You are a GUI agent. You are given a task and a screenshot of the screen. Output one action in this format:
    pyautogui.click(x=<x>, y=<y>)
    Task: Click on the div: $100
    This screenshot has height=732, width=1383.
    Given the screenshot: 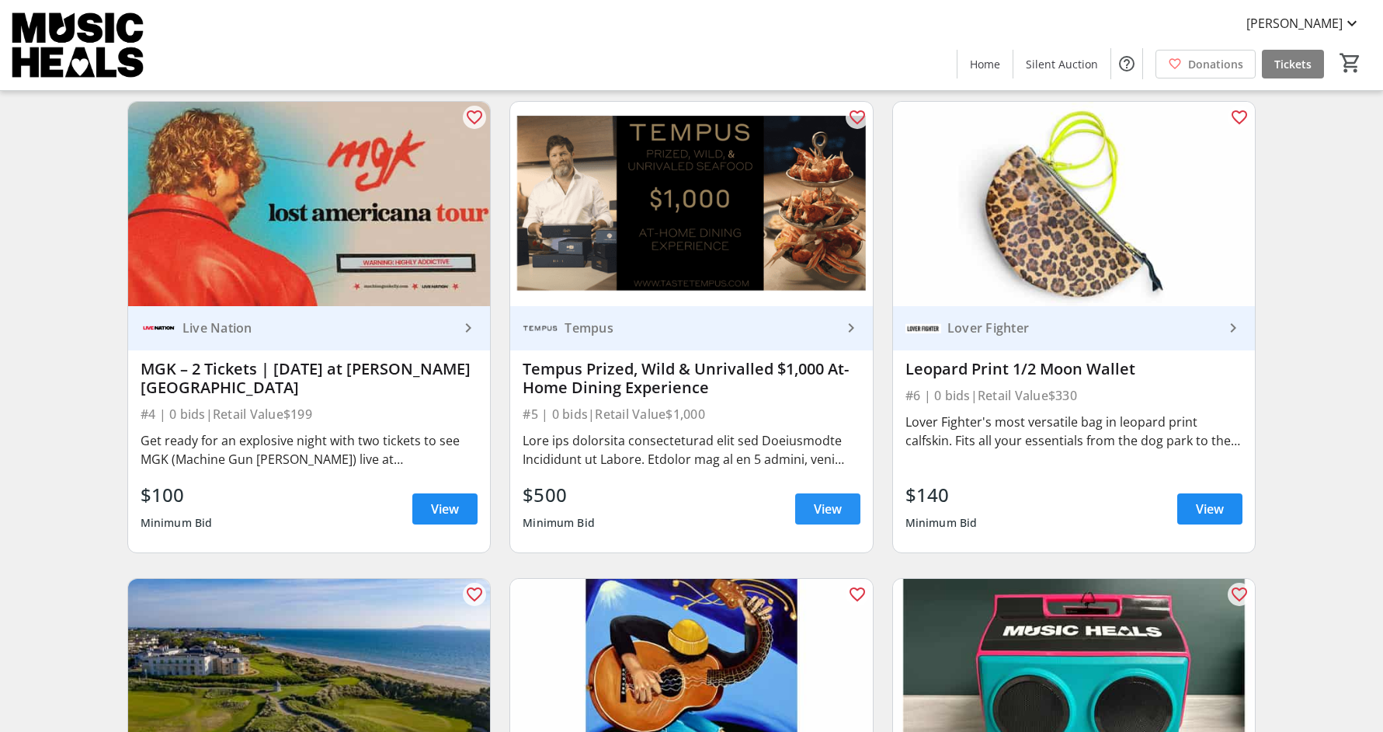 What is the action you would take?
    pyautogui.click(x=176, y=495)
    